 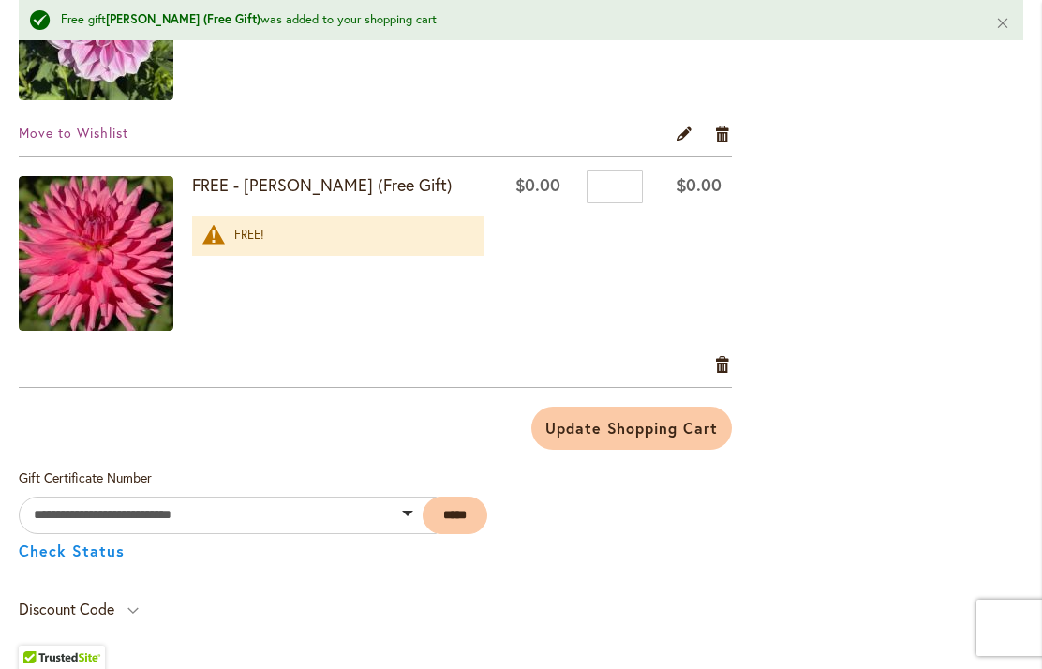 What do you see at coordinates (73, 132) in the screenshot?
I see `a: Move to Wishlist` at bounding box center [73, 132].